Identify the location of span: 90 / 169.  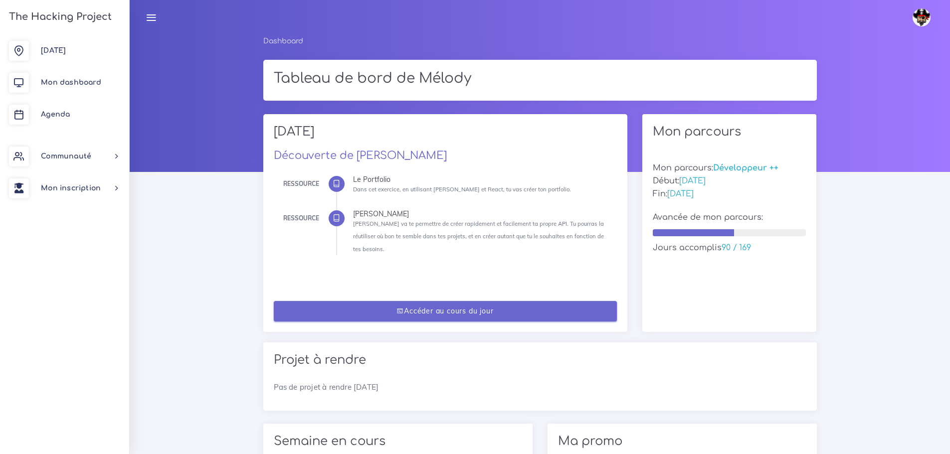
(736, 248).